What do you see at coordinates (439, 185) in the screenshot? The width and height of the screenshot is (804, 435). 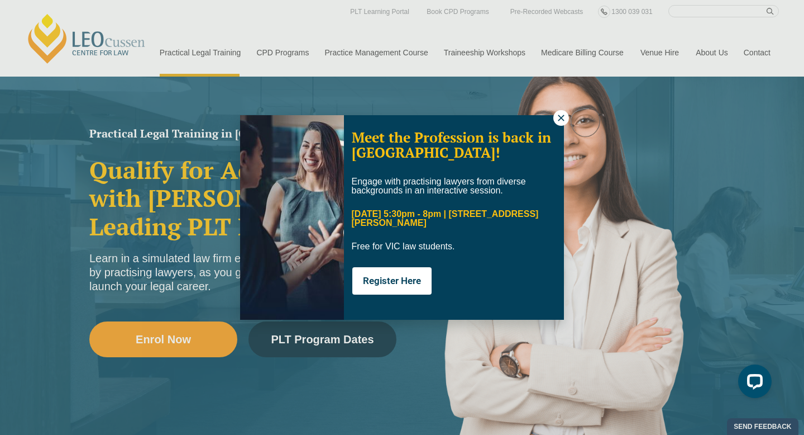 I see `span: Engage with practising lawyers from diverse backgrounds in an interactive session.` at bounding box center [439, 185].